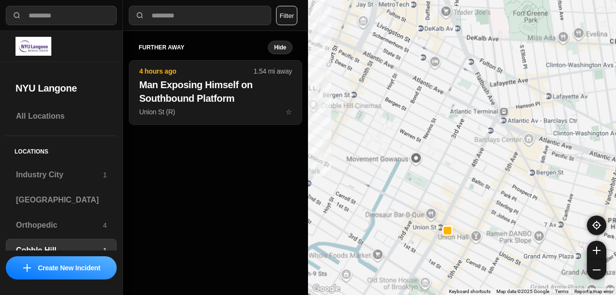  I want to click on p: Create New Incident, so click(69, 268).